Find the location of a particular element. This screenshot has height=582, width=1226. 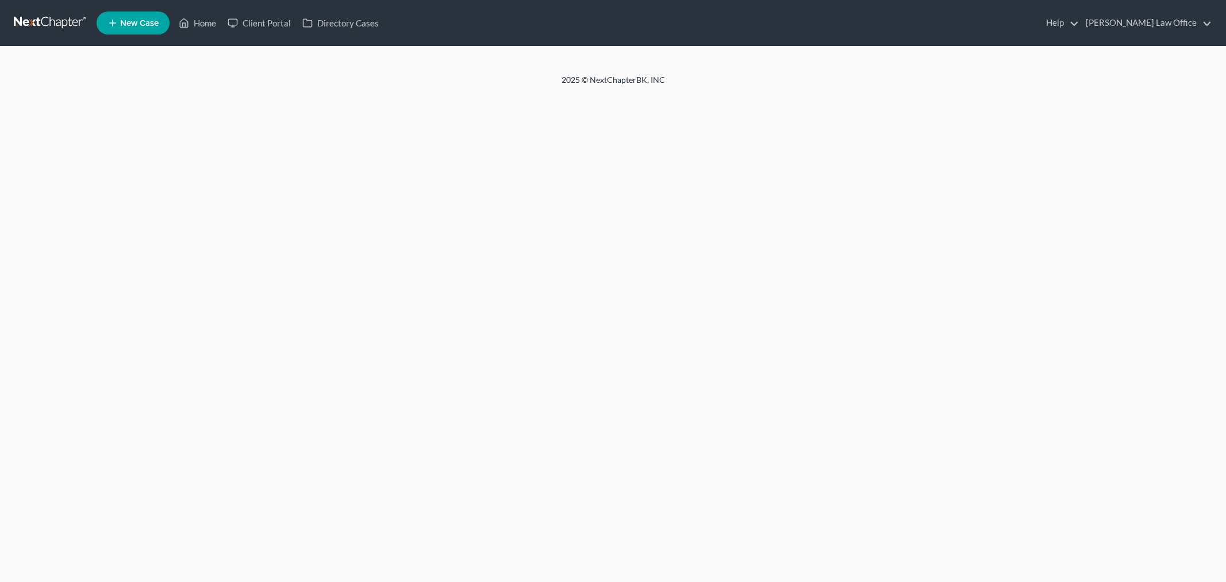

new-legal-case-button: New Case is located at coordinates (133, 23).